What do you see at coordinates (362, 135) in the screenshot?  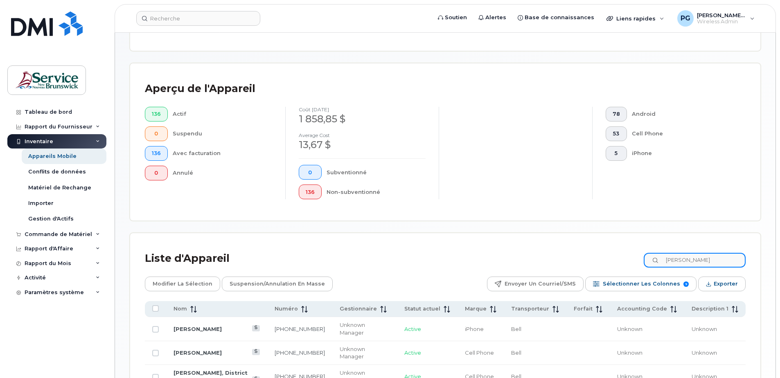 I see `h4: Average cost` at bounding box center [362, 135].